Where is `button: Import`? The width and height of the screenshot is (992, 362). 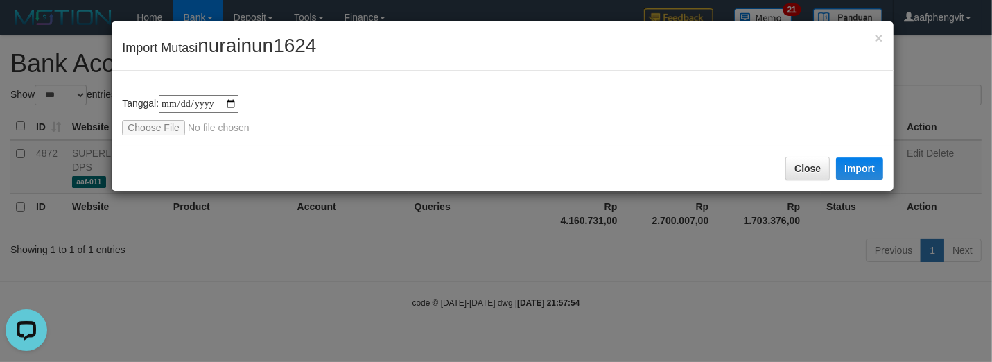 button: Import is located at coordinates (859, 168).